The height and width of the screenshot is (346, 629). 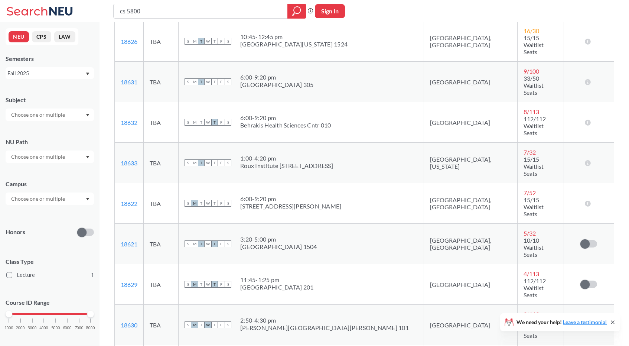 What do you see at coordinates (56, 328) in the screenshot?
I see `span: 5000` at bounding box center [56, 328].